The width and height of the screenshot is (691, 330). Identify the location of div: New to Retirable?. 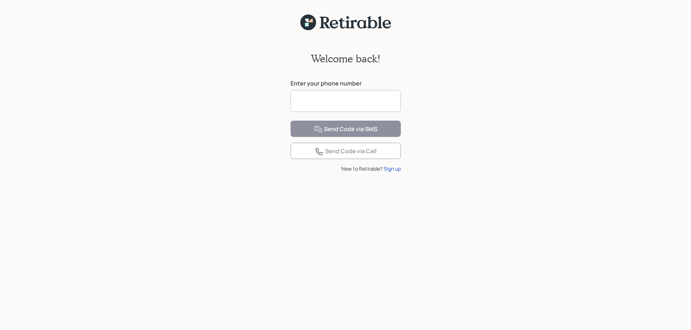
(346, 169).